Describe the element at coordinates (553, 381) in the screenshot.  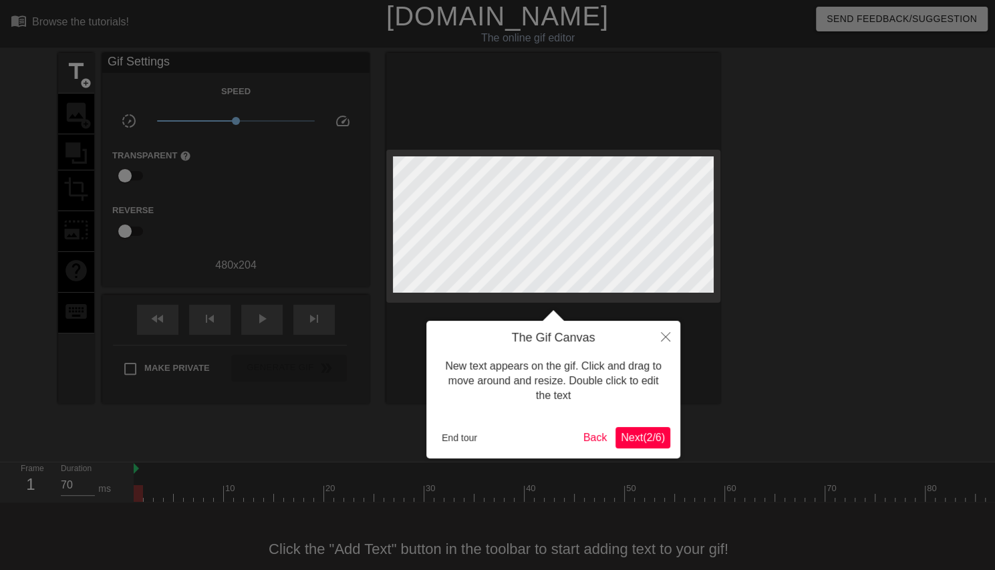
I see `div: New text appears on the gif. Click and drag to move around and resize. Double click to edit the text` at that location.